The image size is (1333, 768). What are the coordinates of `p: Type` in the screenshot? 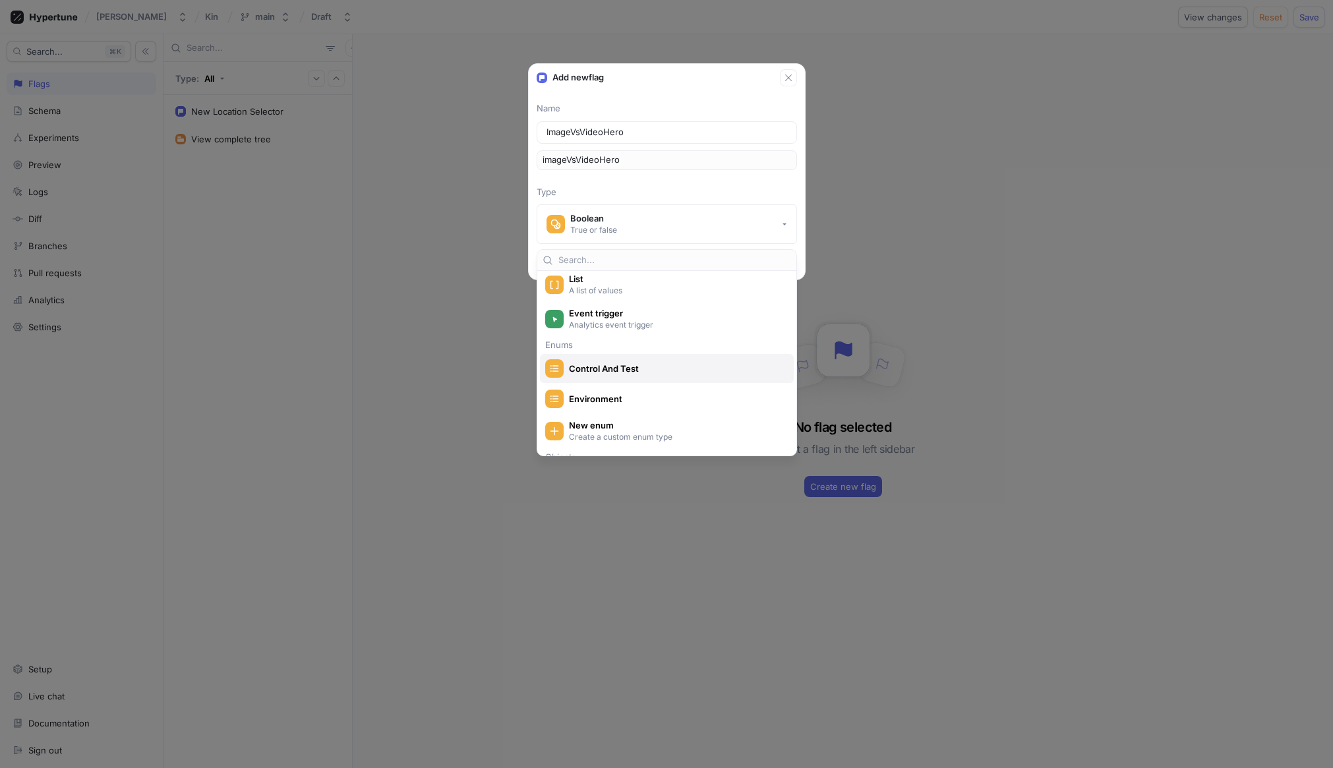 It's located at (667, 193).